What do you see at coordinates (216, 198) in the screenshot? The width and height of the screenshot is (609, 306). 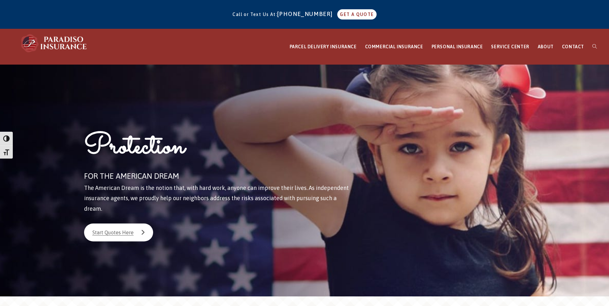 I see `span: The American Dream is the notion that, with hard work, anyone can improve their lives. As indepen...` at bounding box center [216, 198].